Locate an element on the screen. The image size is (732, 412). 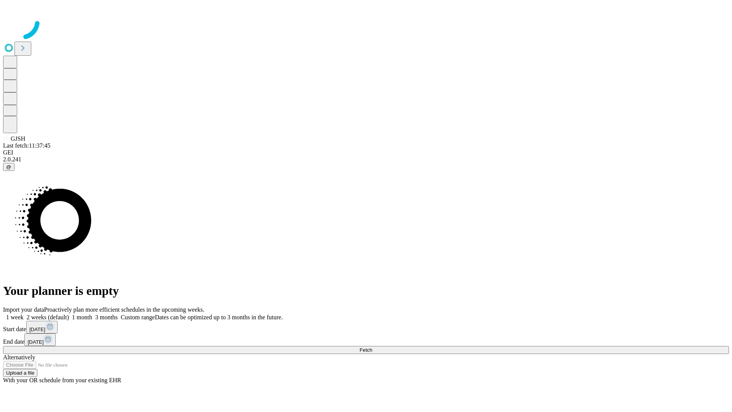
button: Upload a file is located at coordinates (20, 373).